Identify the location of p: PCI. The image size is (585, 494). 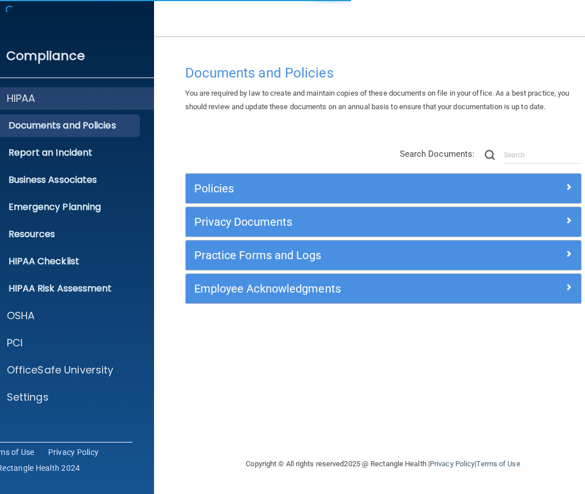
(15, 343).